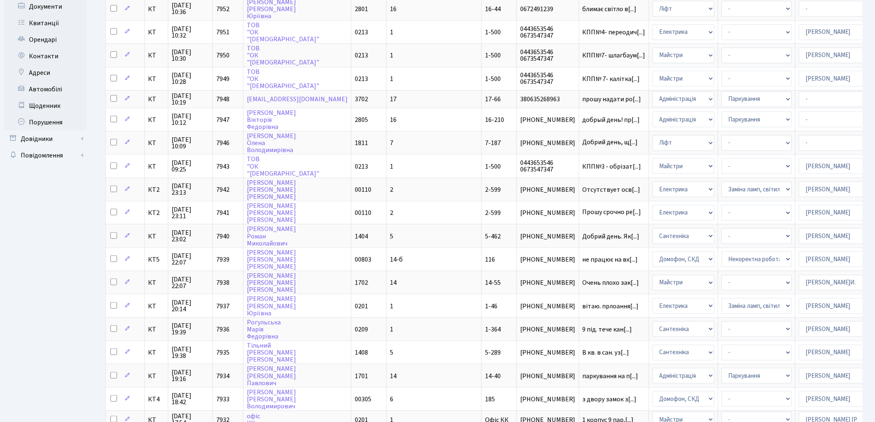 This screenshot has width=875, height=422. What do you see at coordinates (362, 32) in the screenshot?
I see `span: 0213` at bounding box center [362, 32].